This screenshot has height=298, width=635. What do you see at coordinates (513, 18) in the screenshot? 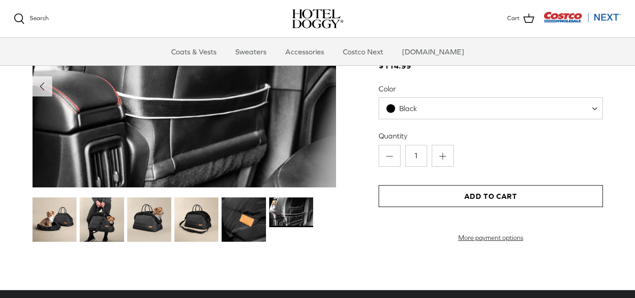
I see `span: Cart` at bounding box center [513, 18].